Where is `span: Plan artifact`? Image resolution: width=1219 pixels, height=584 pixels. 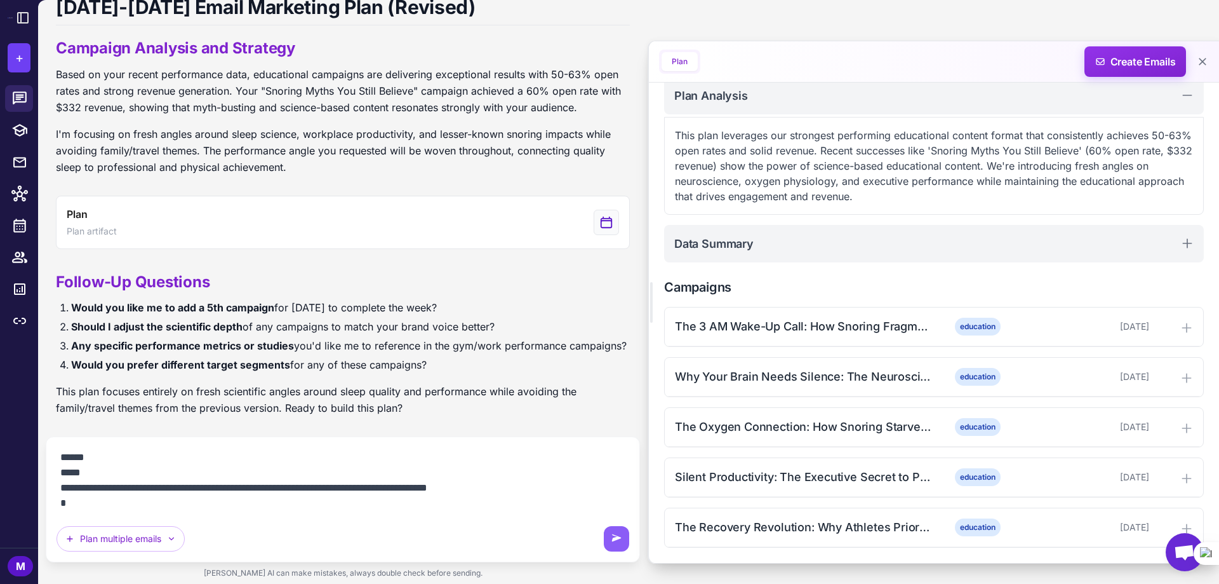 span: Plan artifact is located at coordinates (91, 231).